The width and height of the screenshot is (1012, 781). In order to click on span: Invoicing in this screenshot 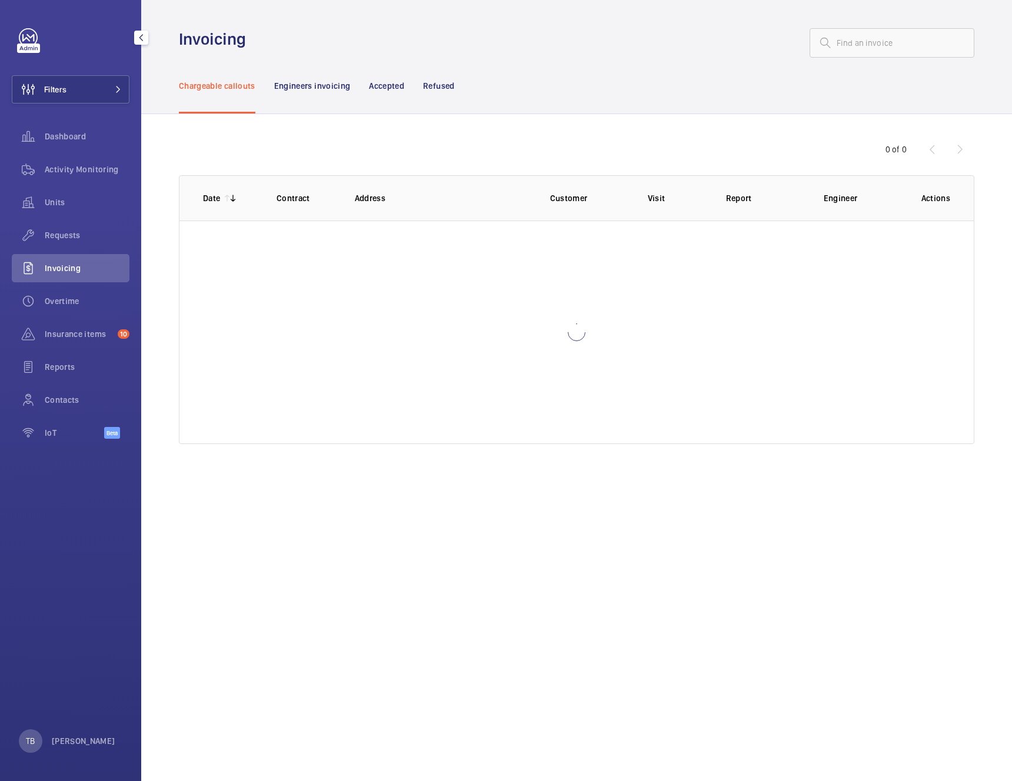, I will do `click(87, 268)`.